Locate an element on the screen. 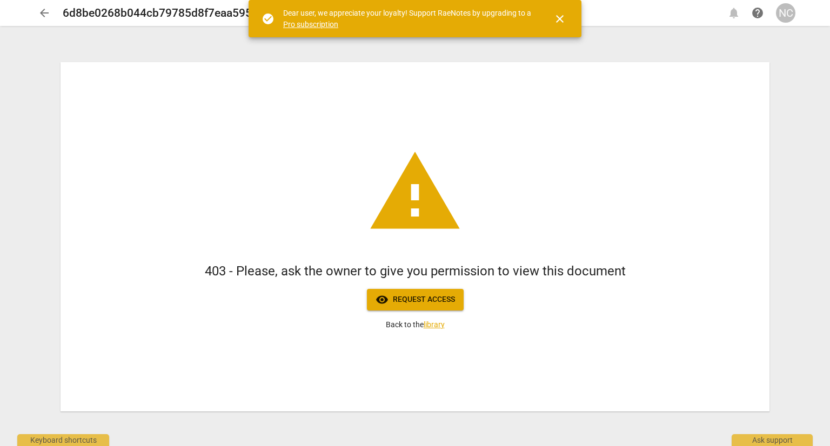  div: Ask support is located at coordinates (772, 440).